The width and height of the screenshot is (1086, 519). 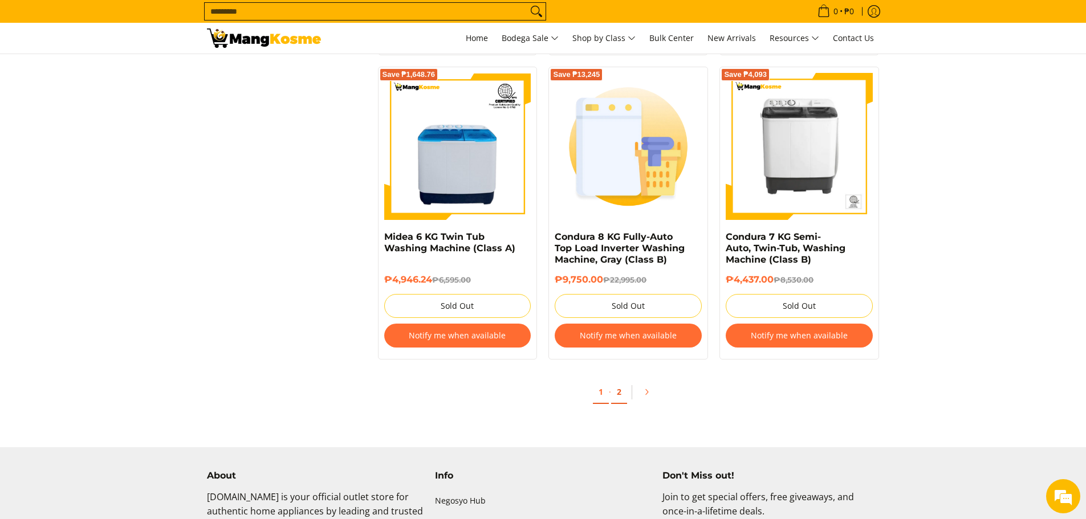 I want to click on span: Home, so click(x=477, y=38).